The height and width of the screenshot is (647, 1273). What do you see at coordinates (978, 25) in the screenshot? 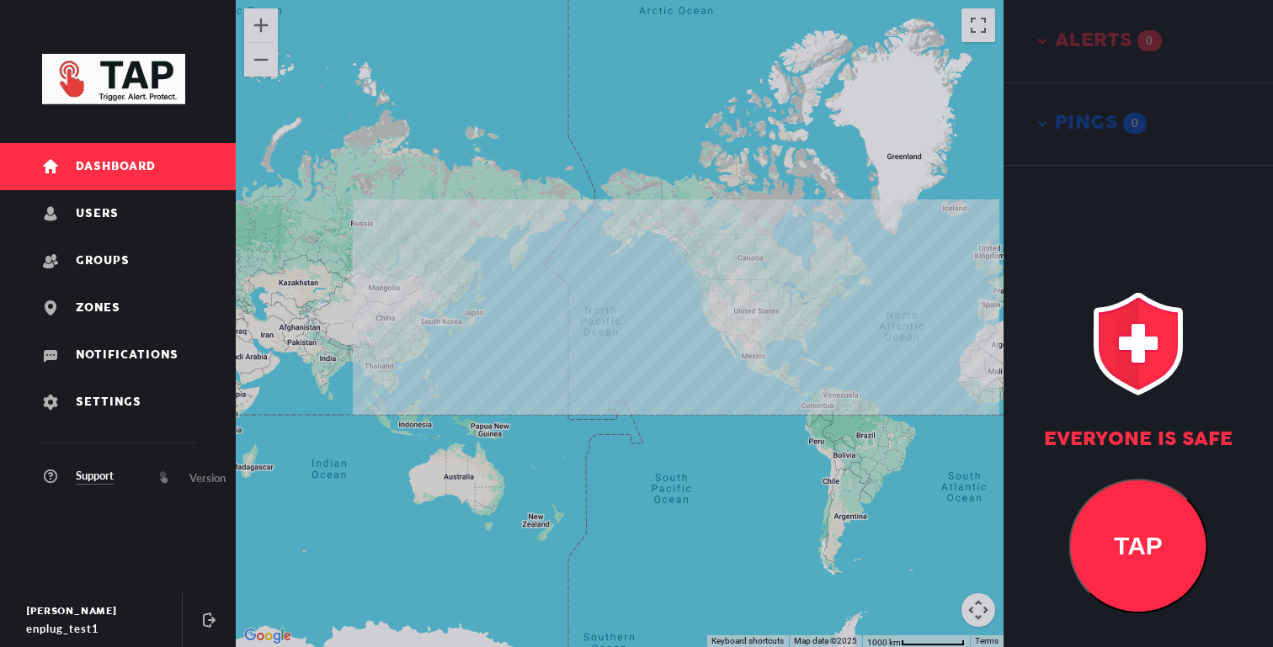
I see `button: Toggle fullscreen view` at bounding box center [978, 25].